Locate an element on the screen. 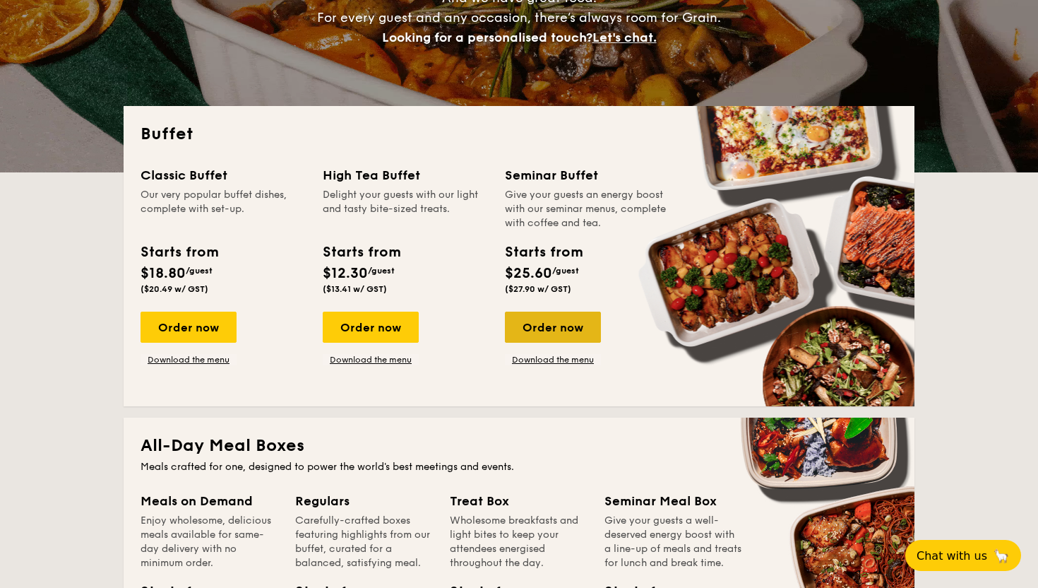  span: Looking for a personalised touch? is located at coordinates (487, 37).